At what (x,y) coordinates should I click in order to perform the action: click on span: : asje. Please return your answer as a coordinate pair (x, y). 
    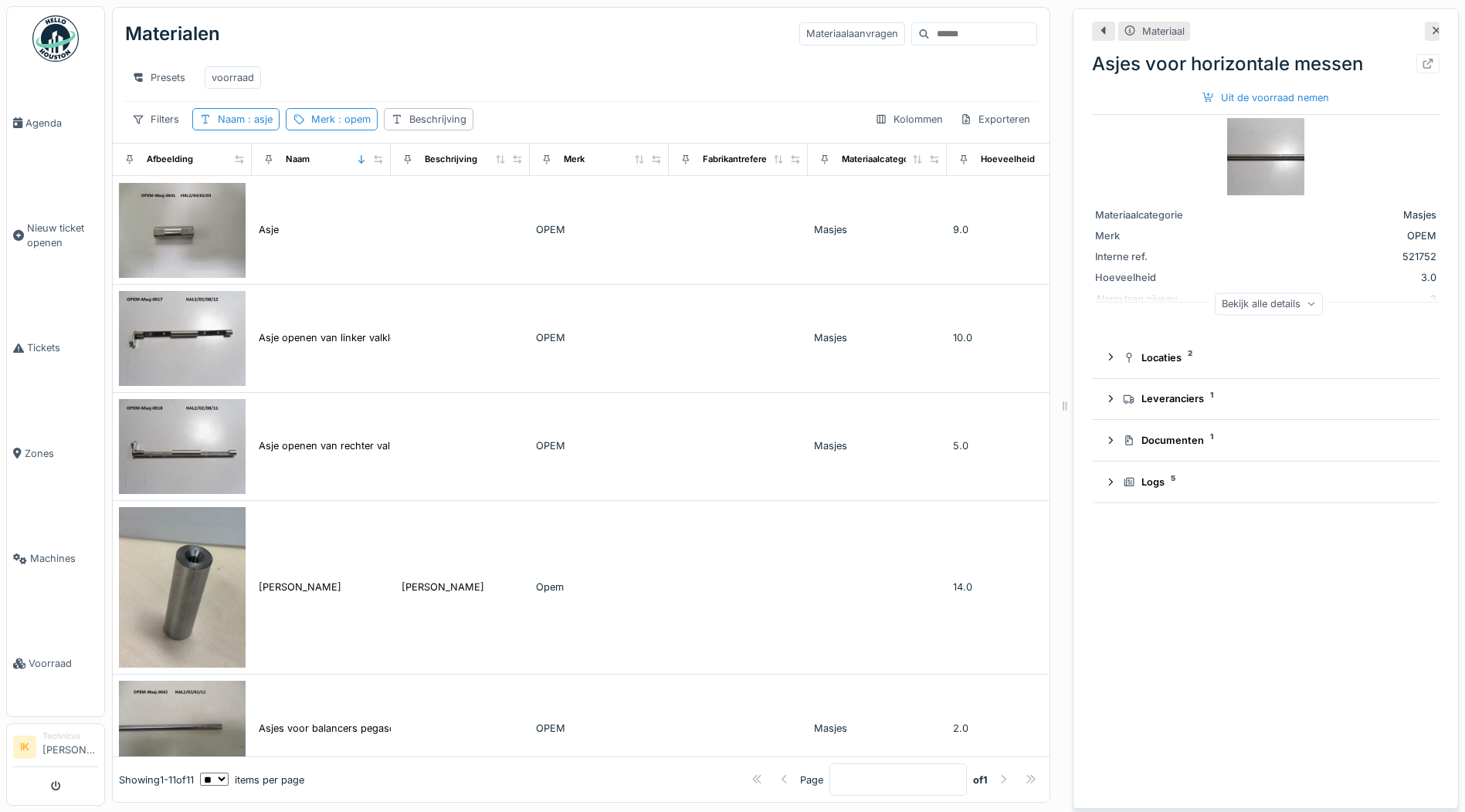
    Looking at the image, I should click on (259, 119).